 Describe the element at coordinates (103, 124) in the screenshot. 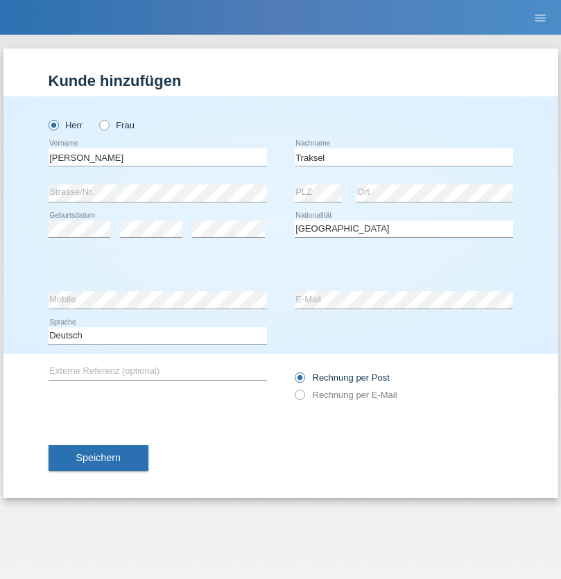

I see `input: Frau` at that location.